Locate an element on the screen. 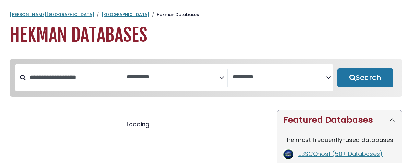 The height and width of the screenshot is (163, 412). div: Loading... is located at coordinates (139, 124).